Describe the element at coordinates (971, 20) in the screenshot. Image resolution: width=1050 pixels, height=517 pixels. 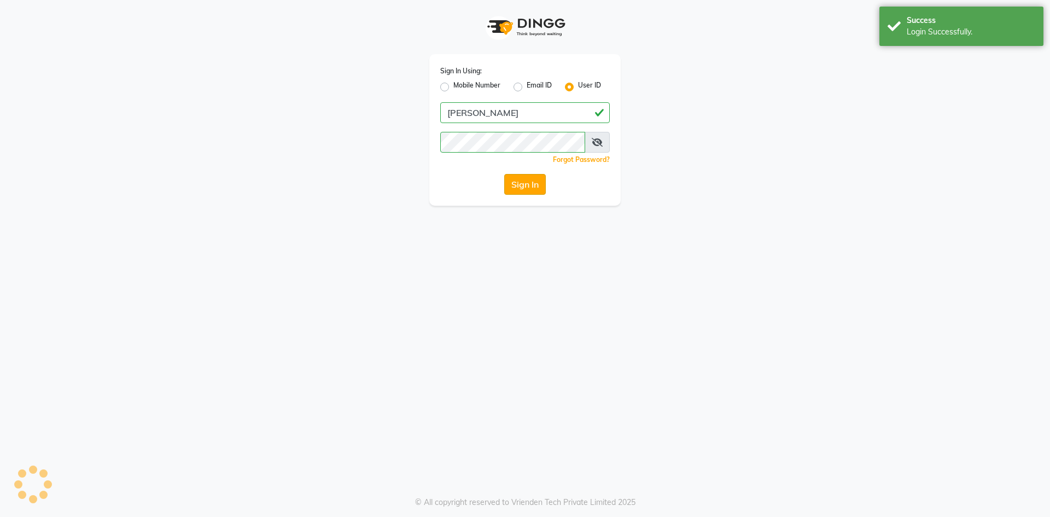
I see `div: Success` at that location.